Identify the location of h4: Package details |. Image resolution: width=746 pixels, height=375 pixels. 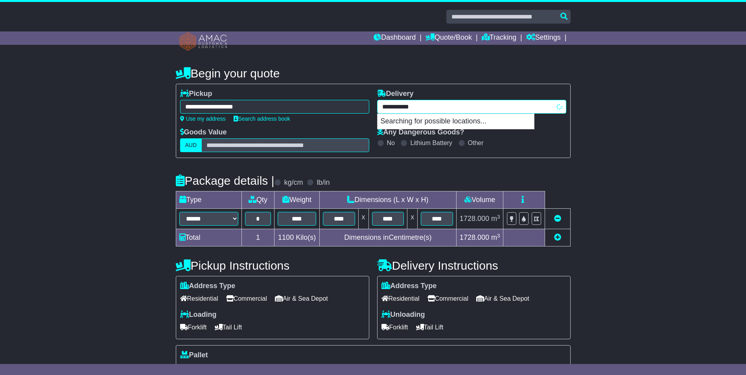
(225, 180).